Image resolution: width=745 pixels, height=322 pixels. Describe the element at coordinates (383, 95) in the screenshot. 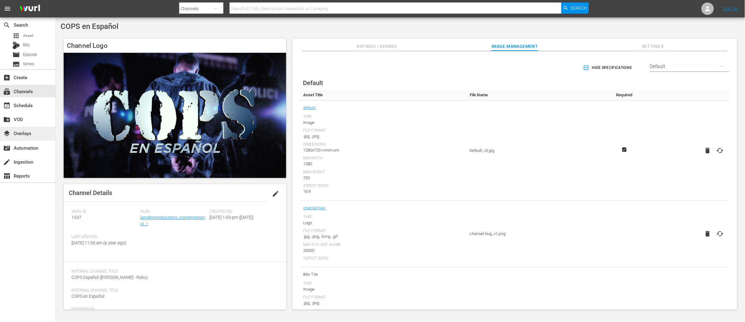

I see `th: Asset Title` at that location.